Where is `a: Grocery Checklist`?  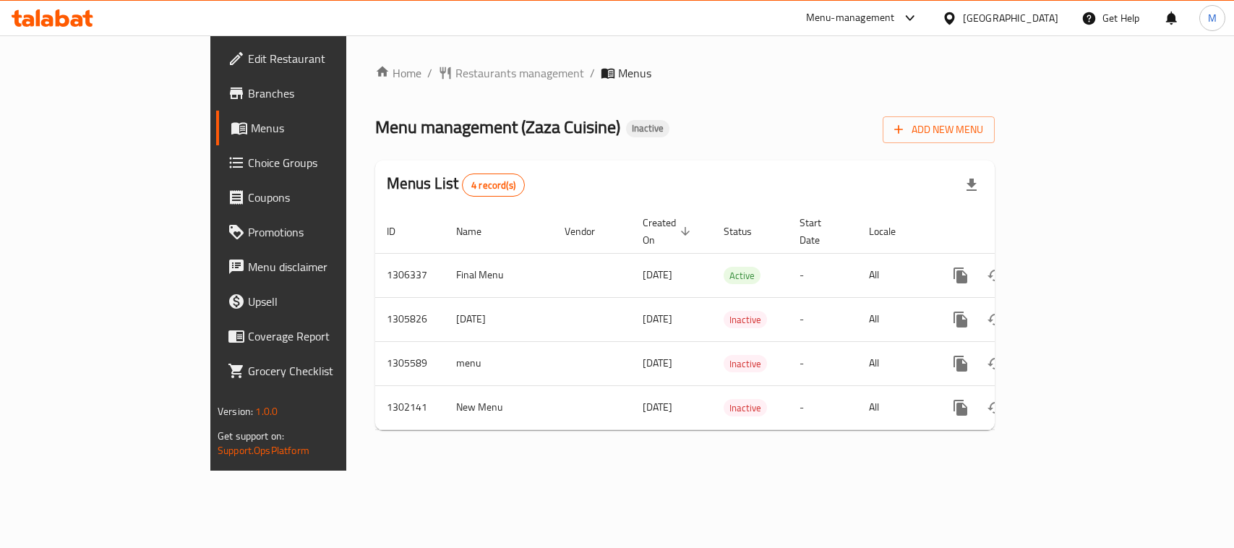 a: Grocery Checklist is located at coordinates (316, 371).